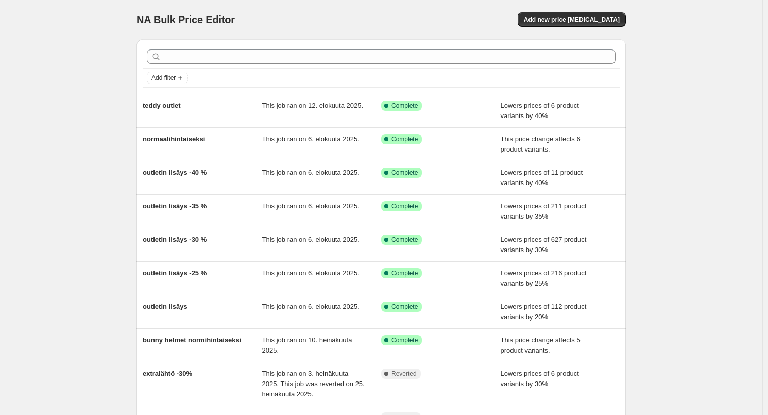 This screenshot has width=768, height=415. What do you see at coordinates (540, 378) in the screenshot?
I see `span: Lowers prices of 6 product variants by 30%` at bounding box center [540, 378].